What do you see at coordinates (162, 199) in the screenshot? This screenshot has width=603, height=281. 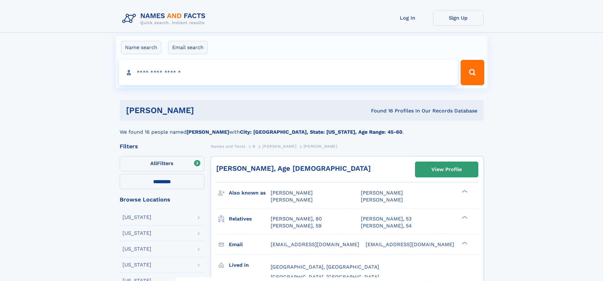 I see `div: Browse Locations` at bounding box center [162, 199].